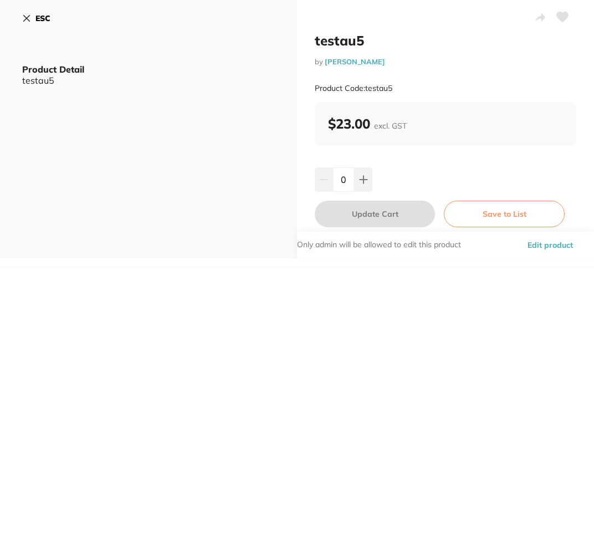  Describe the element at coordinates (53, 69) in the screenshot. I see `b: Product Detail` at that location.